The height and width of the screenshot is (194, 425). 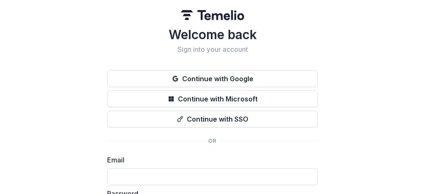 What do you see at coordinates (213, 35) in the screenshot?
I see `h1: Welcome back` at bounding box center [213, 35].